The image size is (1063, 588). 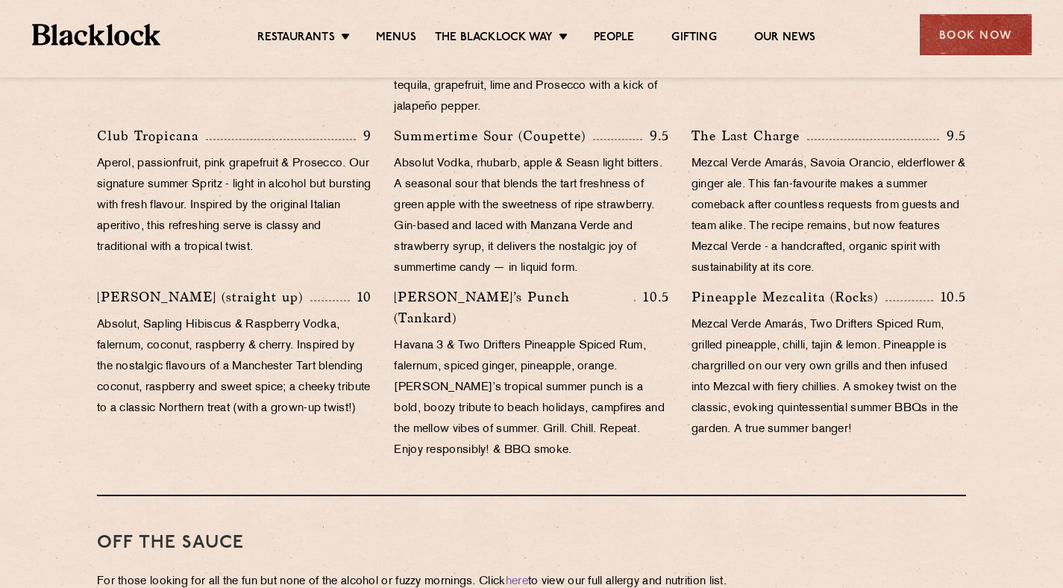 What do you see at coordinates (96, 34) in the screenshot?
I see `img: BL_Textured_Logo-footer-cropped.svg` at bounding box center [96, 34].